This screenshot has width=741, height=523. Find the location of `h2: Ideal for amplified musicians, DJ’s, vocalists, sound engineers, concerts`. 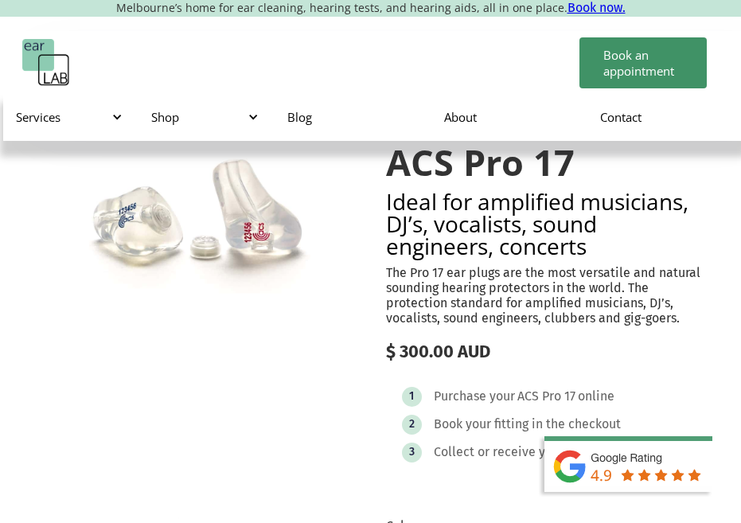

h2: Ideal for amplified musicians, DJ’s, vocalists, sound engineers, concerts is located at coordinates (548, 224).